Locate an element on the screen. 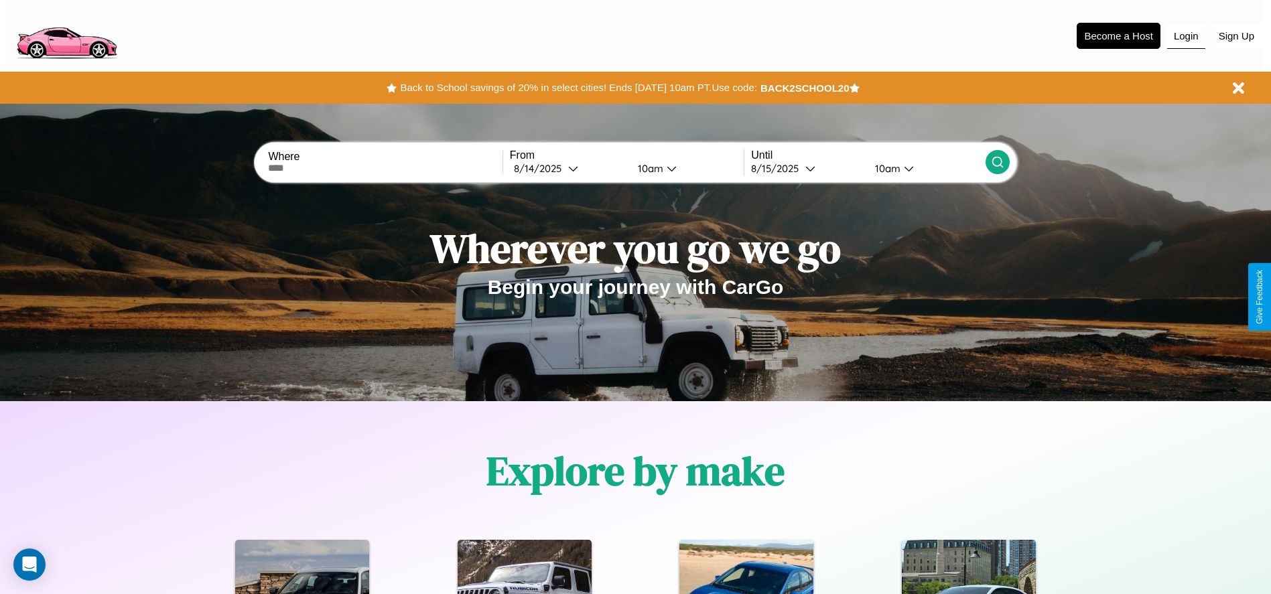 The image size is (1271, 594). label: Where is located at coordinates (384, 157).